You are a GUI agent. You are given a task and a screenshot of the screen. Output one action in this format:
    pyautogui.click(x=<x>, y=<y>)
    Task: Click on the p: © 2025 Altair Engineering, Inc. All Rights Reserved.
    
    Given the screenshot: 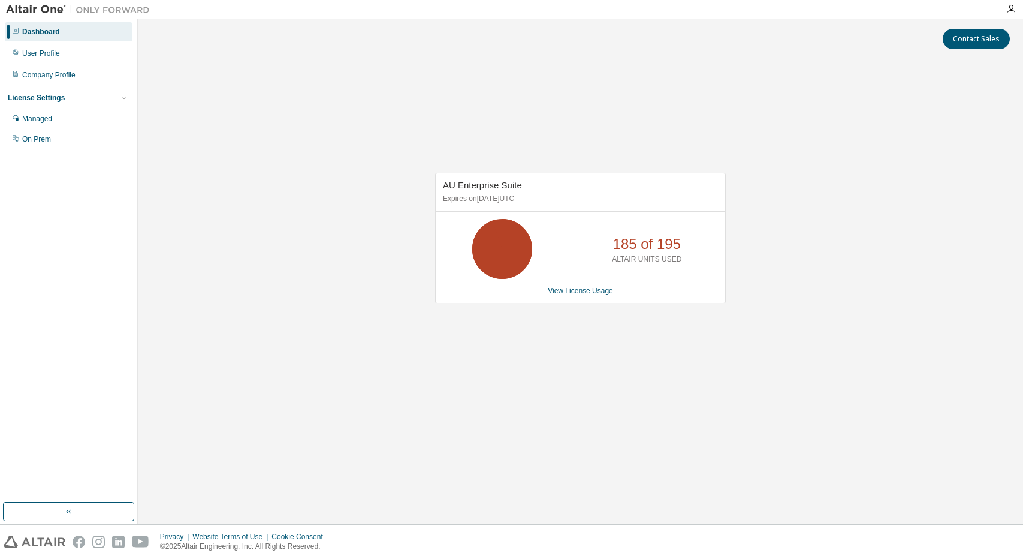 What is the action you would take?
    pyautogui.click(x=245, y=546)
    